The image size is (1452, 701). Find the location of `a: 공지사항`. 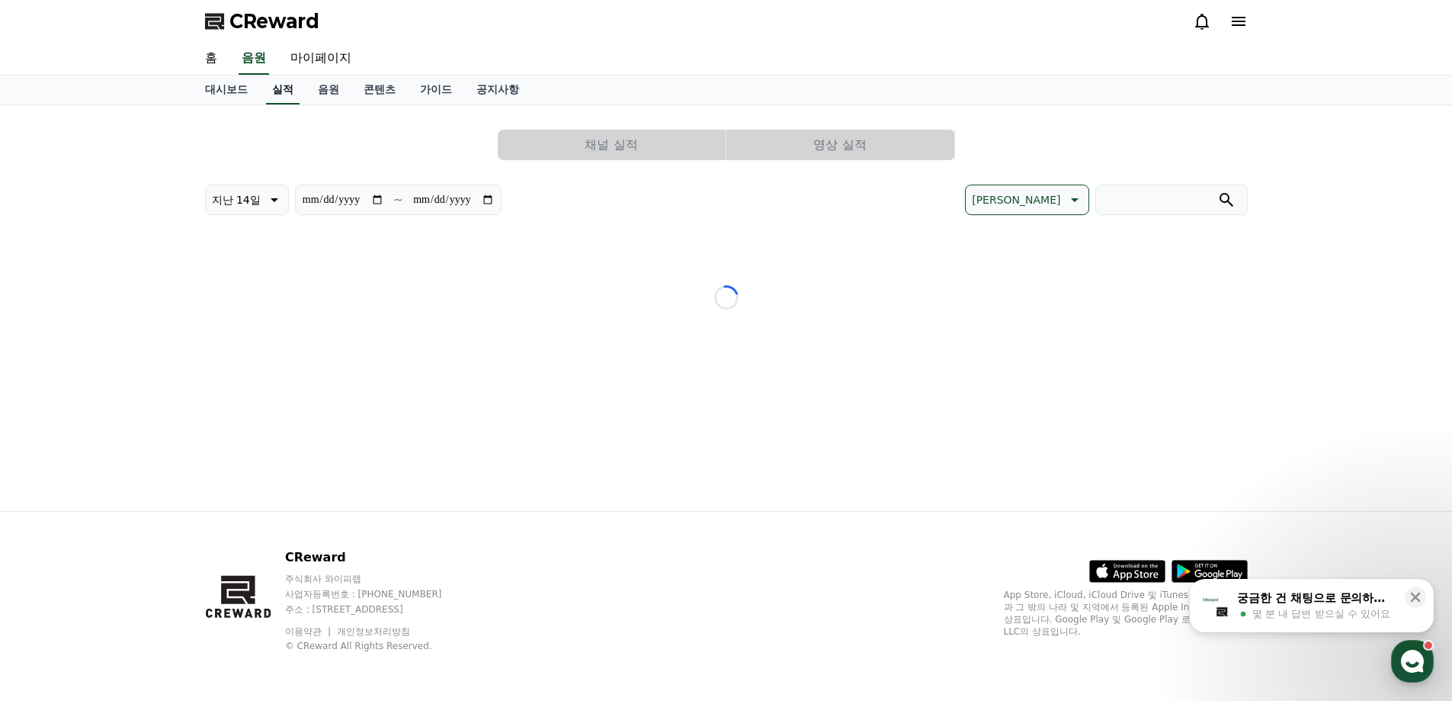

a: 공지사항 is located at coordinates (498, 90).